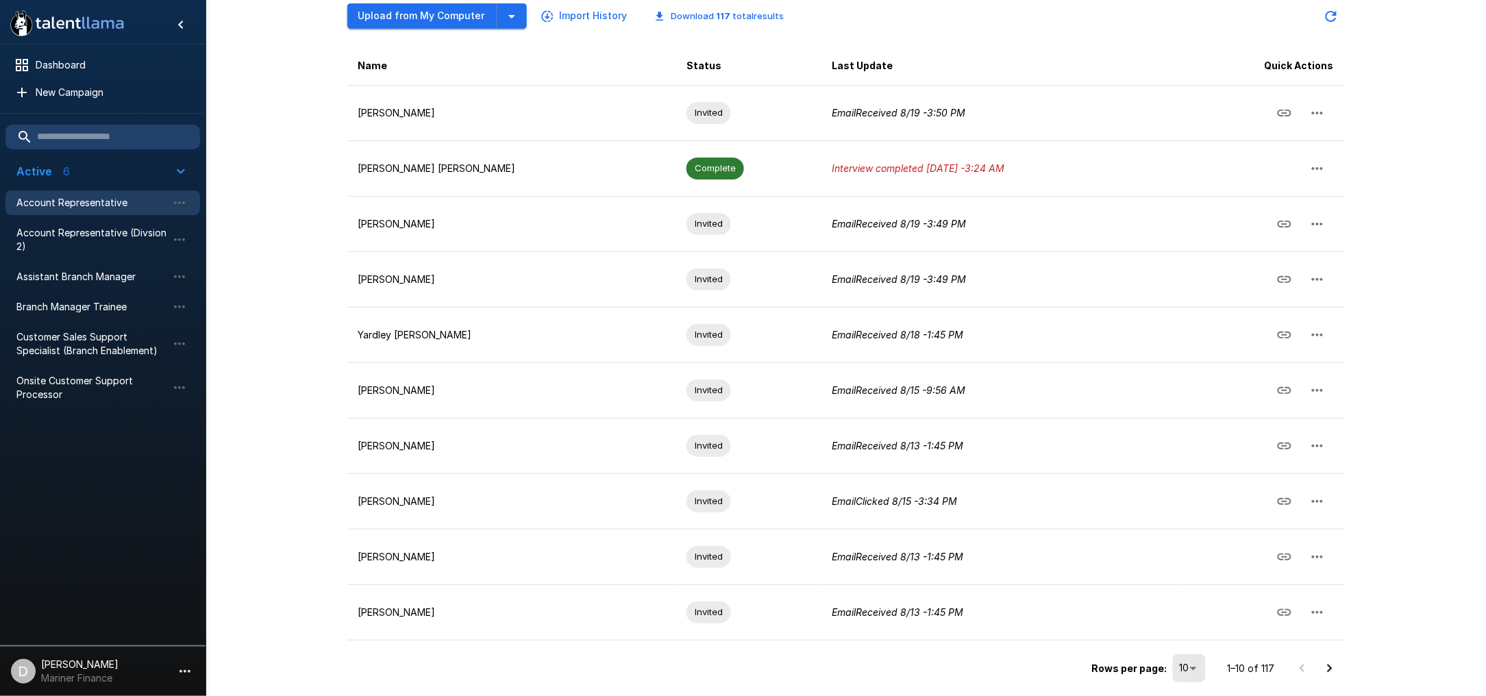  What do you see at coordinates (715, 168) in the screenshot?
I see `span: Complete` at bounding box center [715, 168].